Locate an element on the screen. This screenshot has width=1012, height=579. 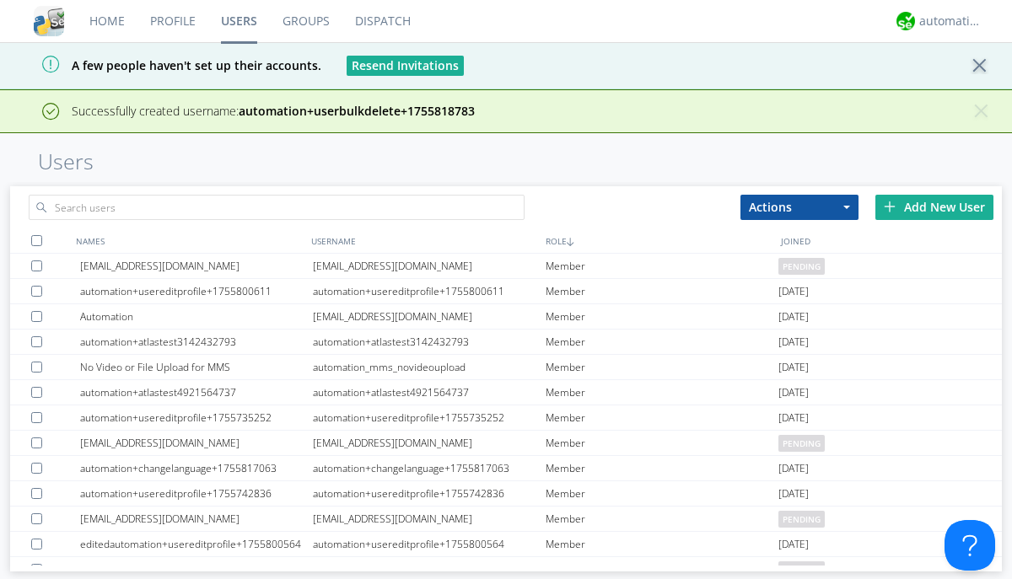
div: USERNAME is located at coordinates (424, 240).